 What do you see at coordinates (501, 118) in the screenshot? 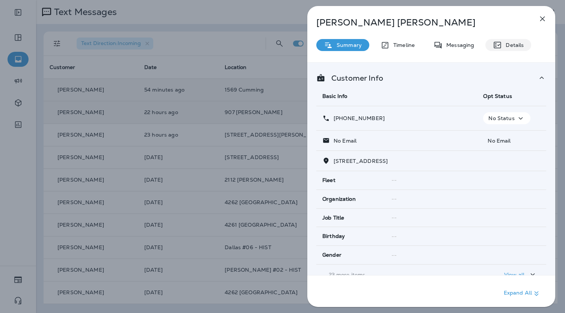
I see `p: No Status` at bounding box center [501, 118].